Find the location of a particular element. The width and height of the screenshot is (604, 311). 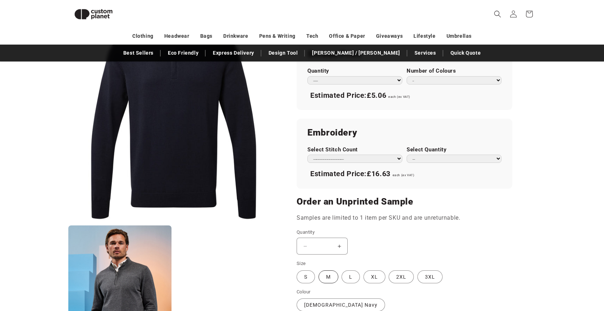

legend: Colour is located at coordinates (304, 292).